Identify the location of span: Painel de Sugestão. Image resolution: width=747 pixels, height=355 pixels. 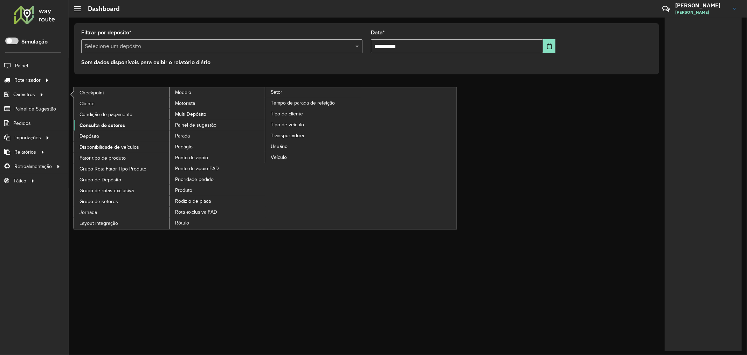
(35, 109).